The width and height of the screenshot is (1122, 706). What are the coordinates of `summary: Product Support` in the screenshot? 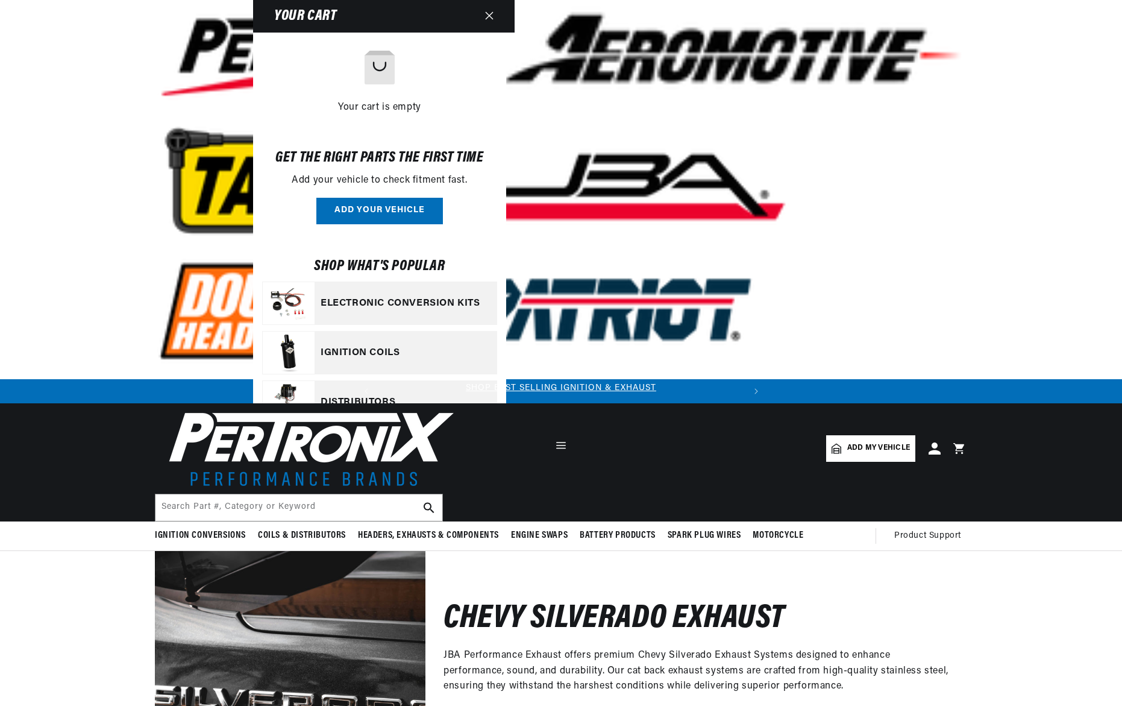 It's located at (930, 536).